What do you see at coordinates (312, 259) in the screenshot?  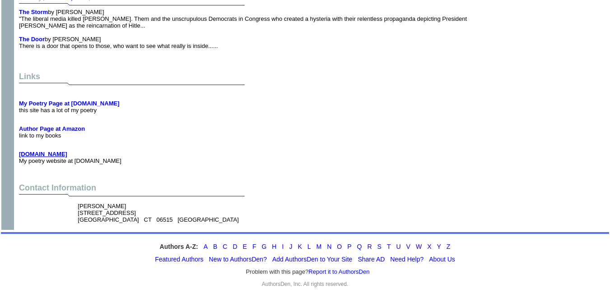 I see `a: Add AuthorsDen to Your Site` at bounding box center [312, 259].